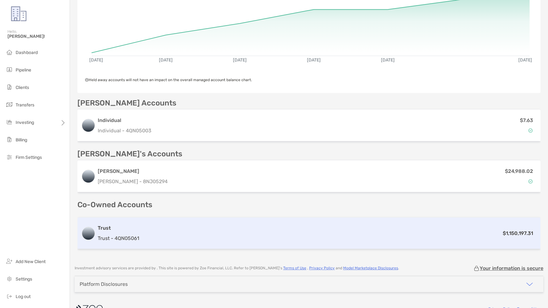  What do you see at coordinates (25, 105) in the screenshot?
I see `span: Transfers` at bounding box center [25, 105].